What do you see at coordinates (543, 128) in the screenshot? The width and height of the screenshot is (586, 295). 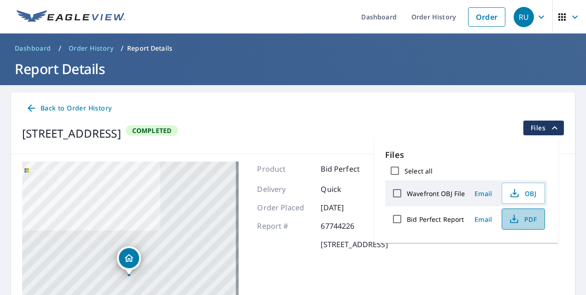 I see `button: filesDropdownBtn-67744226` at bounding box center [543, 128].